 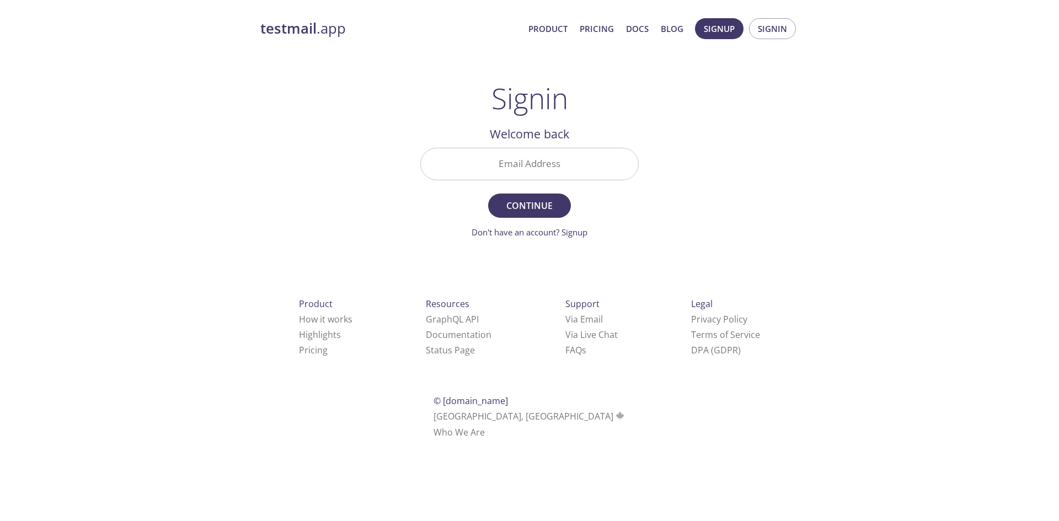 What do you see at coordinates (320, 335) in the screenshot?
I see `a: Highlights` at bounding box center [320, 335].